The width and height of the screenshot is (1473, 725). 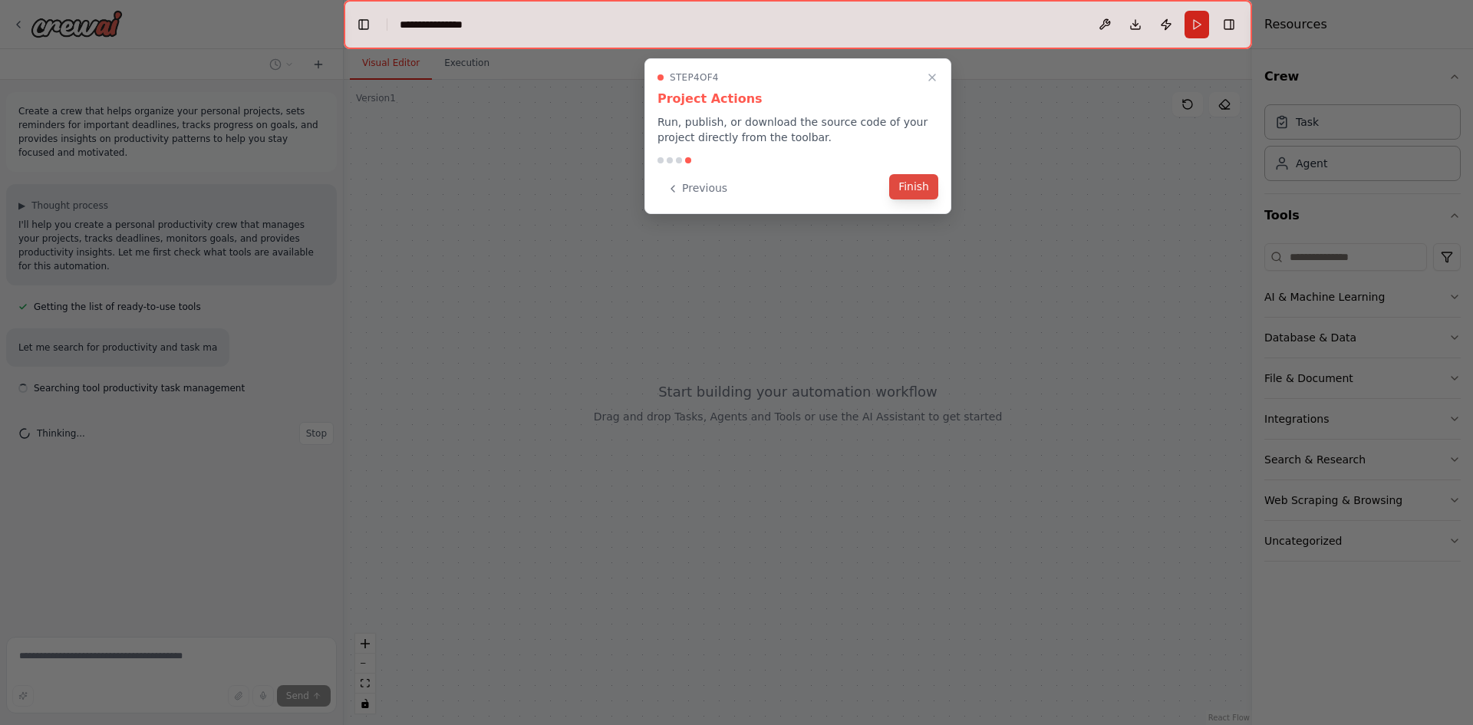 I want to click on button: Hide left sidebar, so click(x=364, y=25).